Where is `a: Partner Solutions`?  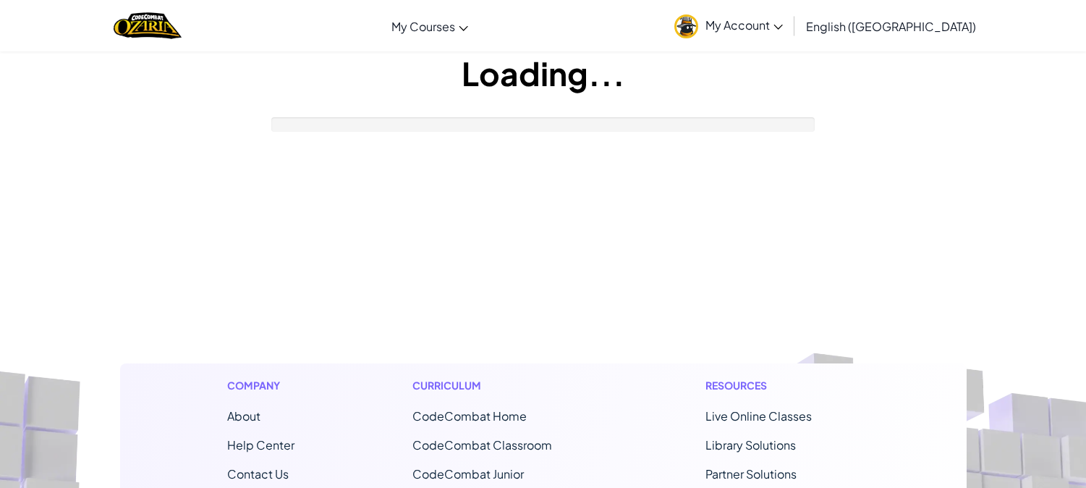
a: Partner Solutions is located at coordinates (751, 473).